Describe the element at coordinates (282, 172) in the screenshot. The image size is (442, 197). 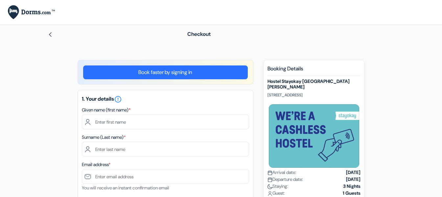
I see `span: Arrival date:` at that location.